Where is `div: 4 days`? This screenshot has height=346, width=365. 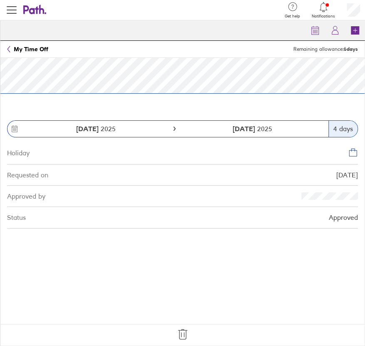
div: 4 days is located at coordinates (343, 129).